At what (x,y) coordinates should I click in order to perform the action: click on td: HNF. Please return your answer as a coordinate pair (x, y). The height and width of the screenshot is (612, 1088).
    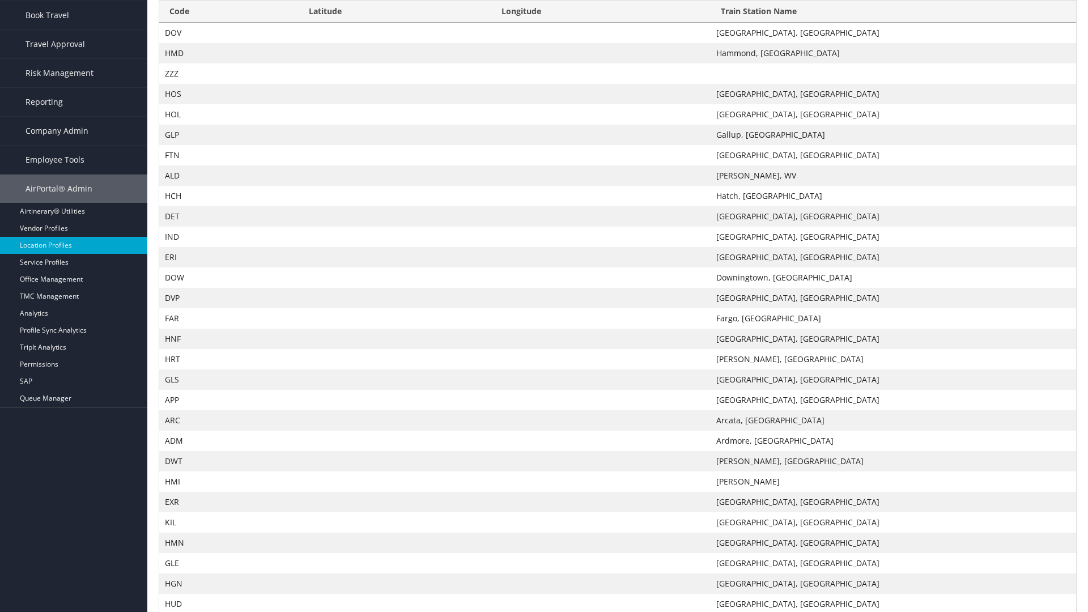
    Looking at the image, I should click on (229, 339).